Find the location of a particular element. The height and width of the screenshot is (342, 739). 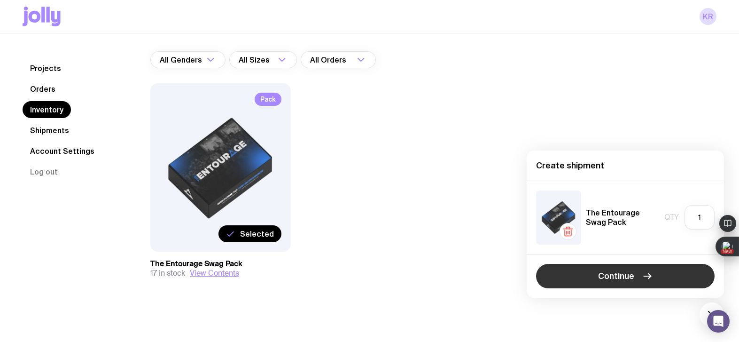

button: View Contents is located at coordinates (214, 273).